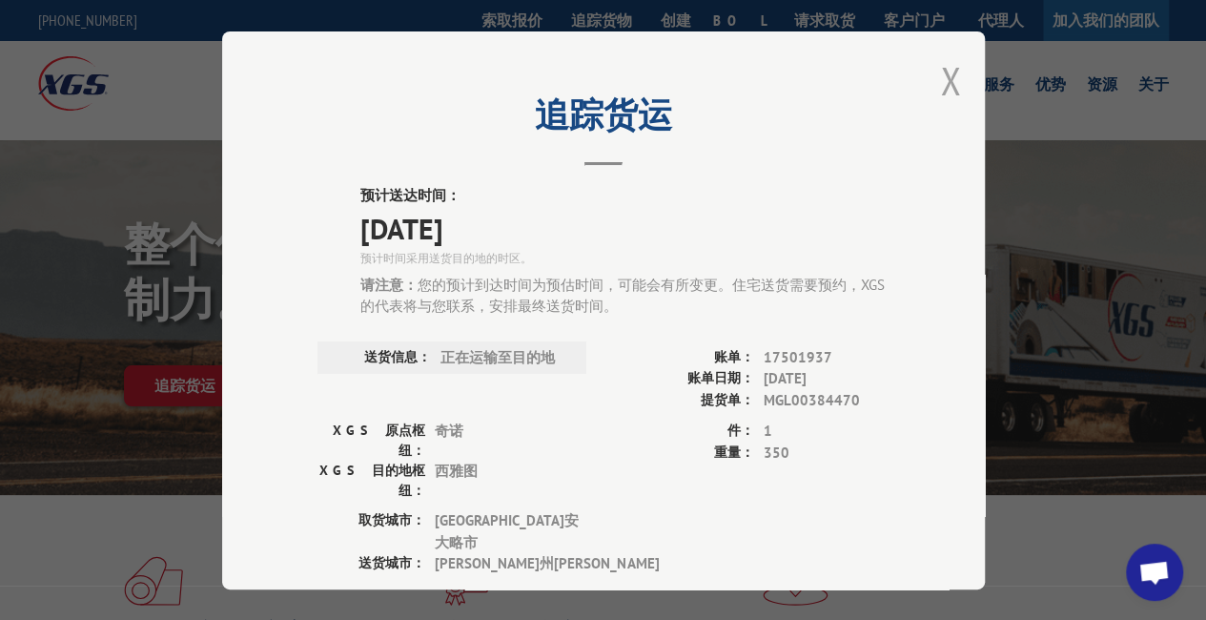 The image size is (1206, 620). I want to click on font: 预计时间采用送货目的地的时区。, so click(446, 256).